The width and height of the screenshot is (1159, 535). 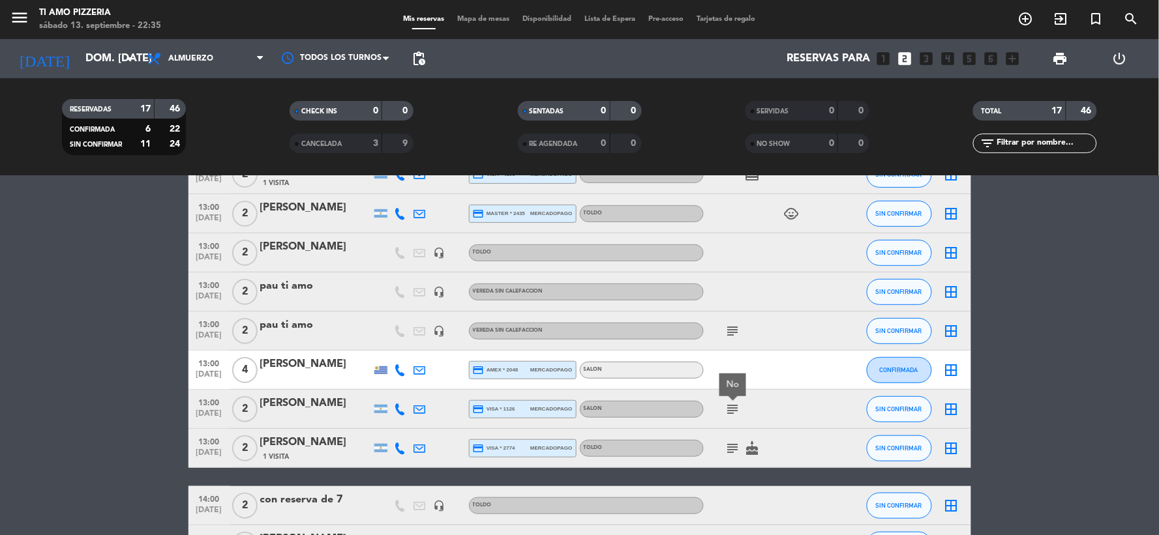 What do you see at coordinates (176, 129) in the screenshot?
I see `strong: 22` at bounding box center [176, 129].